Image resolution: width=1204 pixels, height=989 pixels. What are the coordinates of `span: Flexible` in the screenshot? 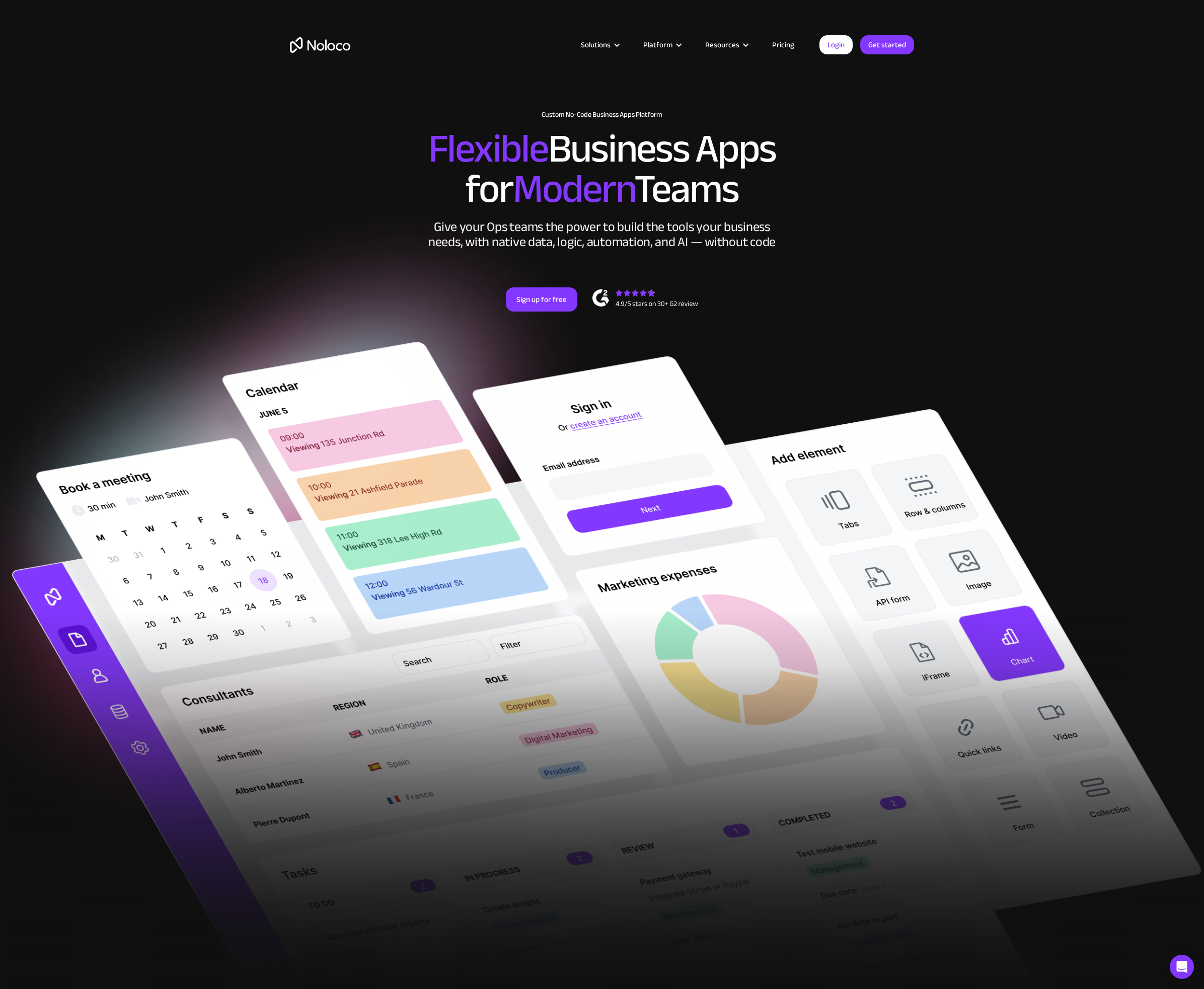 It's located at (489, 148).